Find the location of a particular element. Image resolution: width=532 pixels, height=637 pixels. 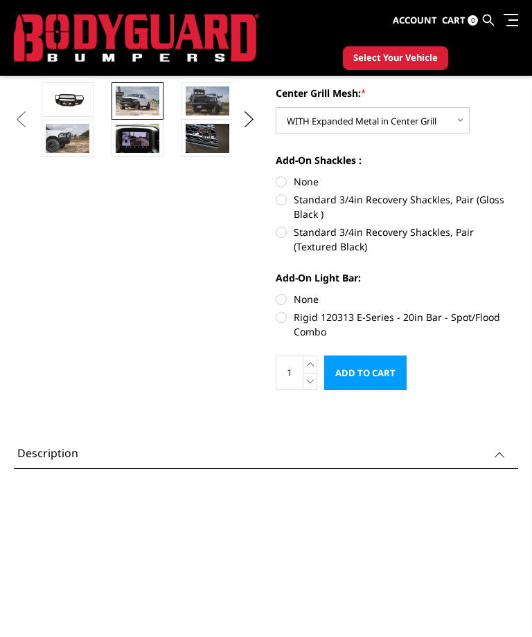

button: Select Your Vehicle is located at coordinates (395, 58).